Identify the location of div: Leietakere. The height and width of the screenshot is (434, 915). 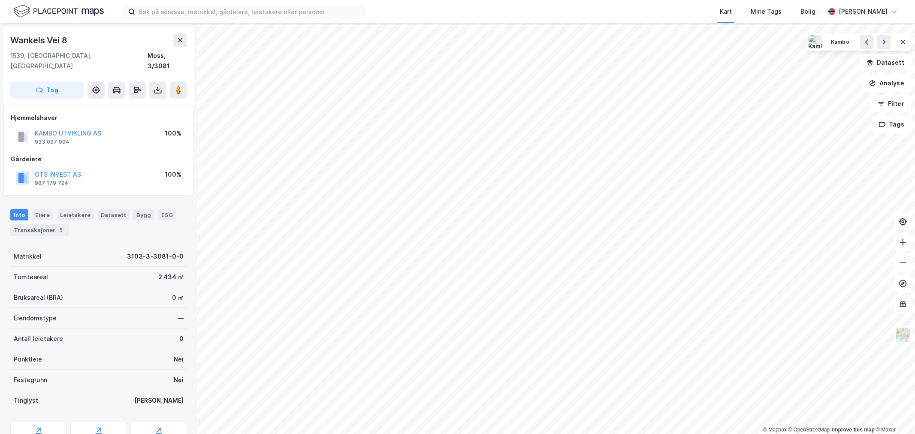
(75, 215).